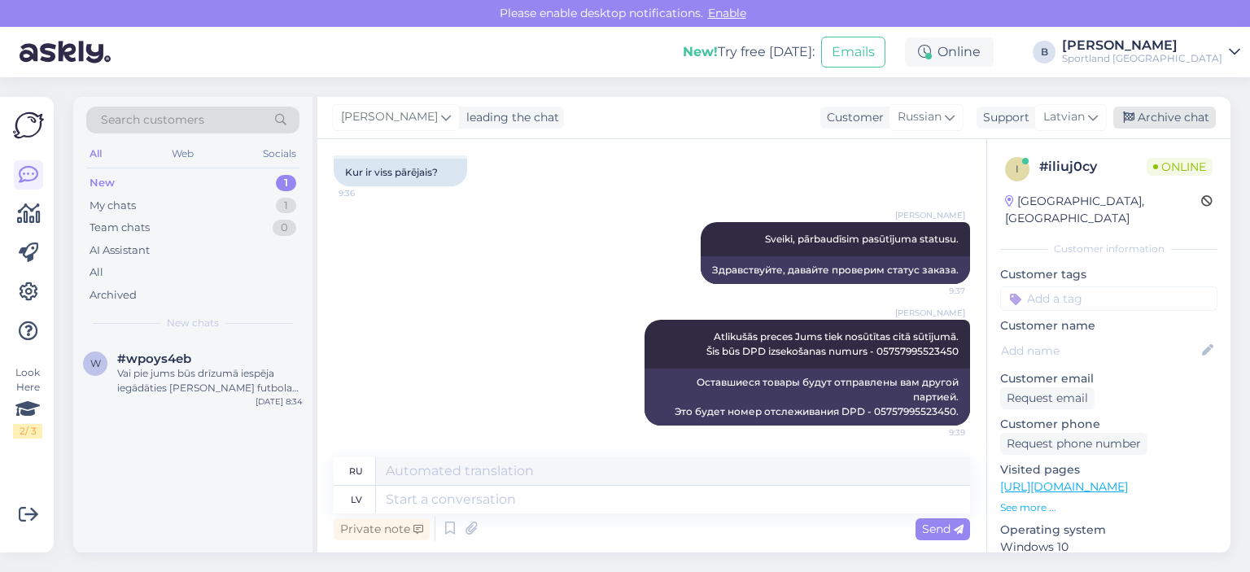 The width and height of the screenshot is (1250, 572). What do you see at coordinates (400, 173) in the screenshot?
I see `div: Kur ir viss pārējais?` at bounding box center [400, 173].